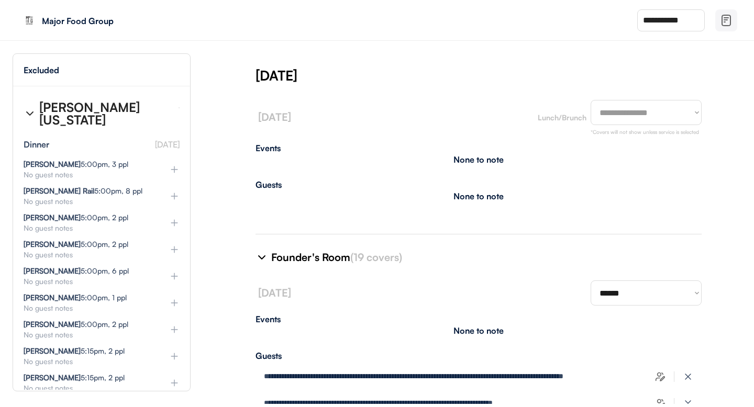 The width and height of the screenshot is (754, 407). Describe the element at coordinates (645, 132) in the screenshot. I see `font: *Covers will not show unless service is selected` at that location.